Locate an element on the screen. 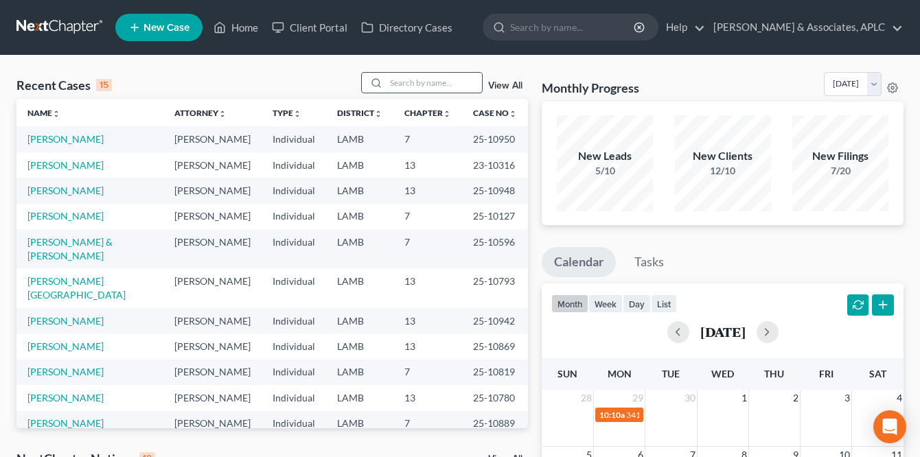 The image size is (920, 457). div: Open Intercom Messenger is located at coordinates (889, 427).